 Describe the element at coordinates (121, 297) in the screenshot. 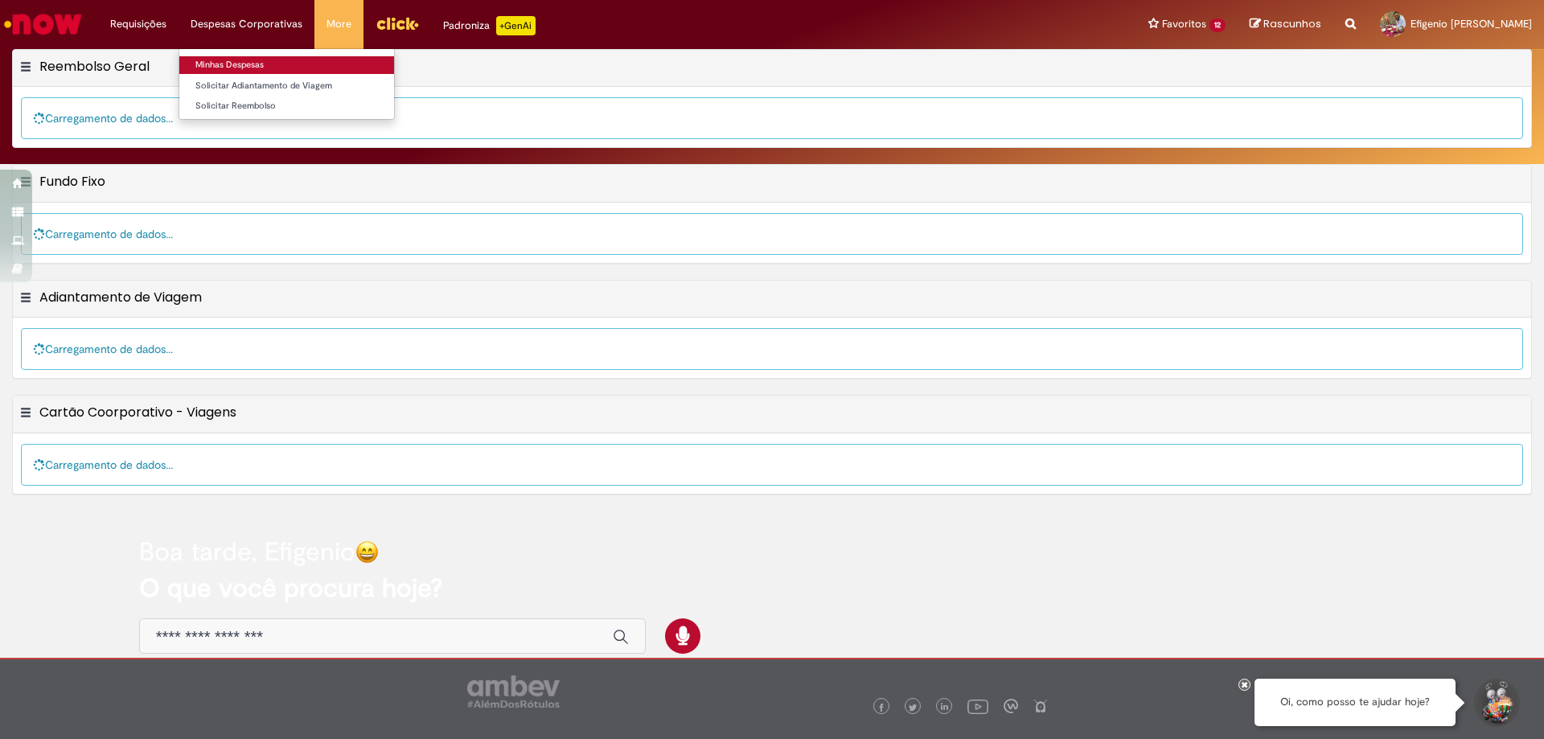

I see `h2: Adiantamento de Viagem` at that location.